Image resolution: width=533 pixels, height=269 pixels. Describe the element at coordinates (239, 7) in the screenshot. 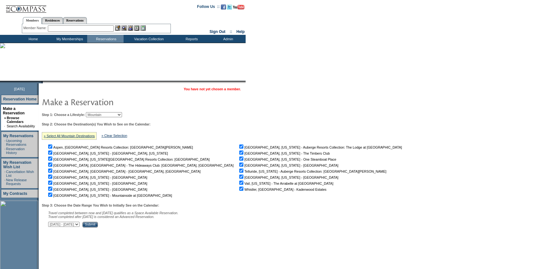

I see `img: Subscribe to our YouTube Channel` at that location.